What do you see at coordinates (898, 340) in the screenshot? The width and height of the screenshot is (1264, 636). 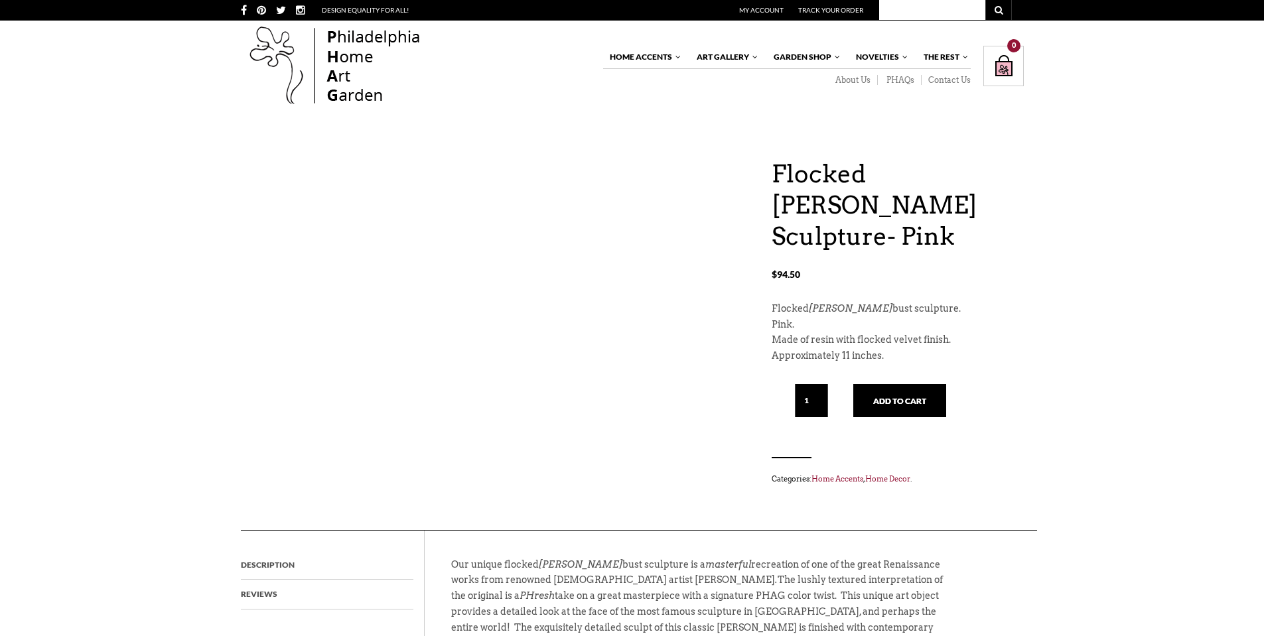 I see `p: Made of resin with flocked velvet finish.` at bounding box center [898, 340].